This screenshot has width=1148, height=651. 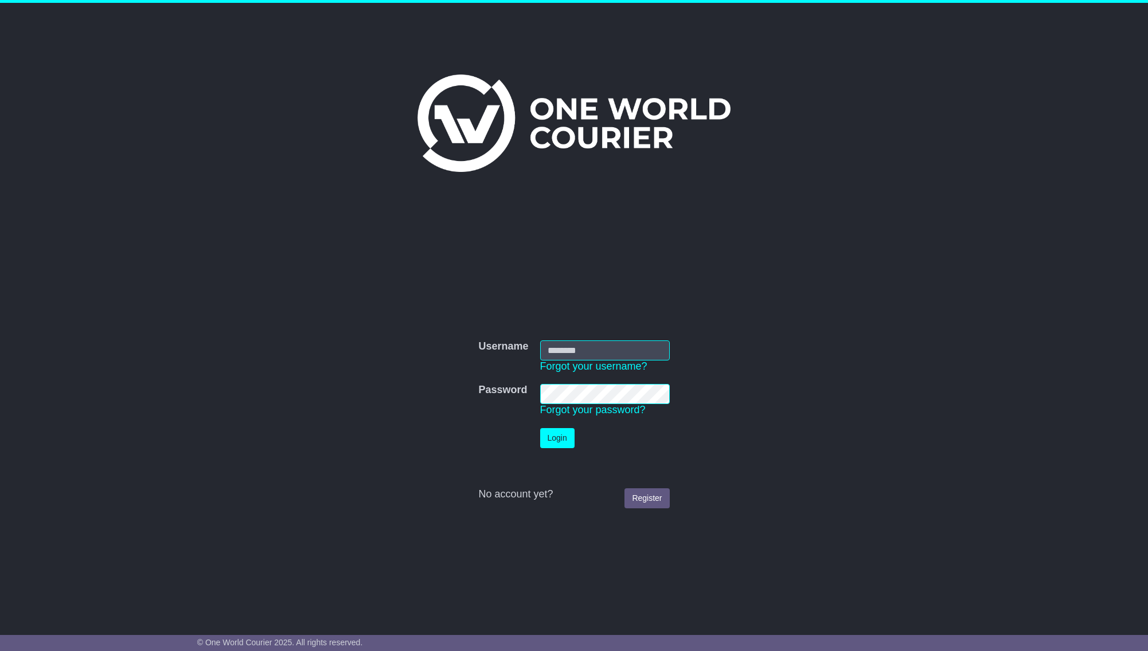 What do you see at coordinates (280, 643) in the screenshot?
I see `span: © One World Courier 2025. All rights reserved.` at bounding box center [280, 643].